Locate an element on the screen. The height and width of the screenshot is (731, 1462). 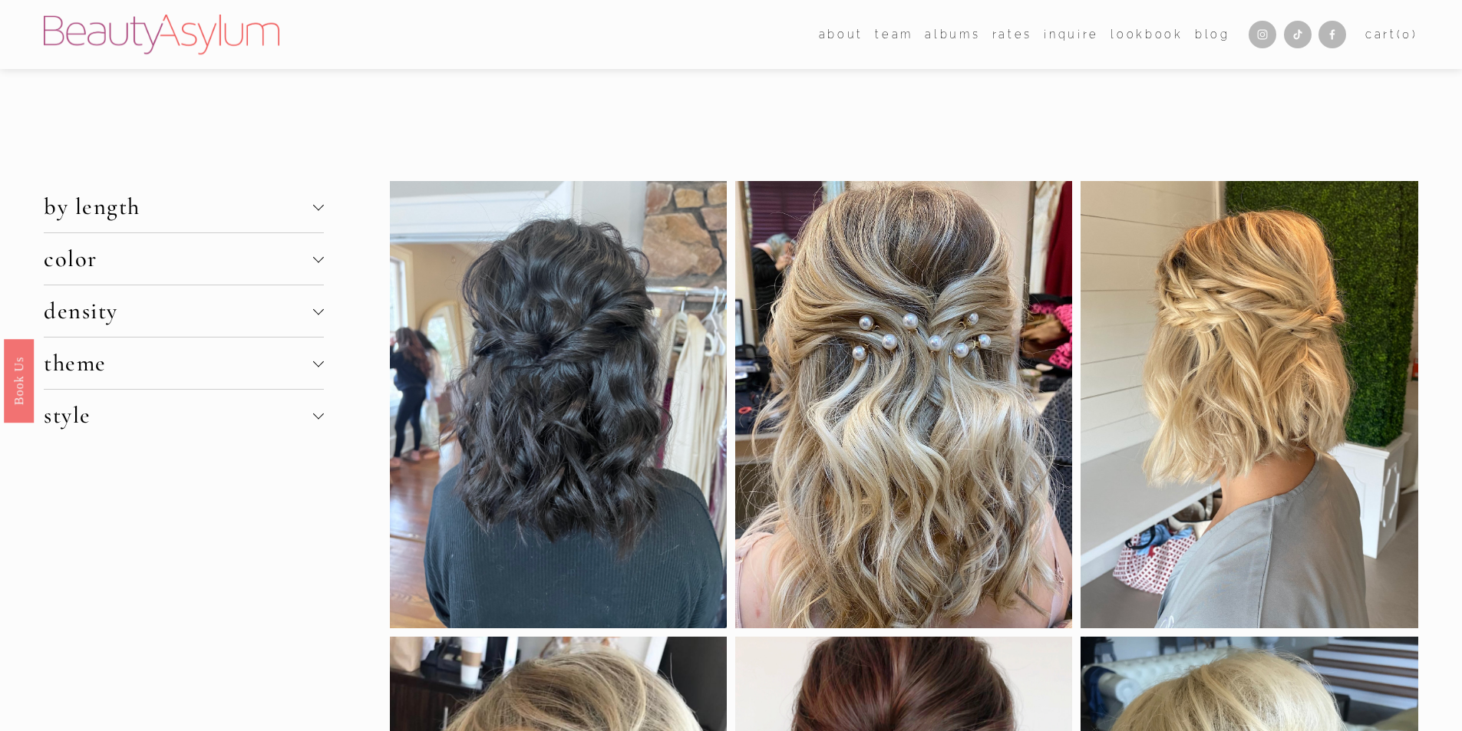
span: by length is located at coordinates (178, 206).